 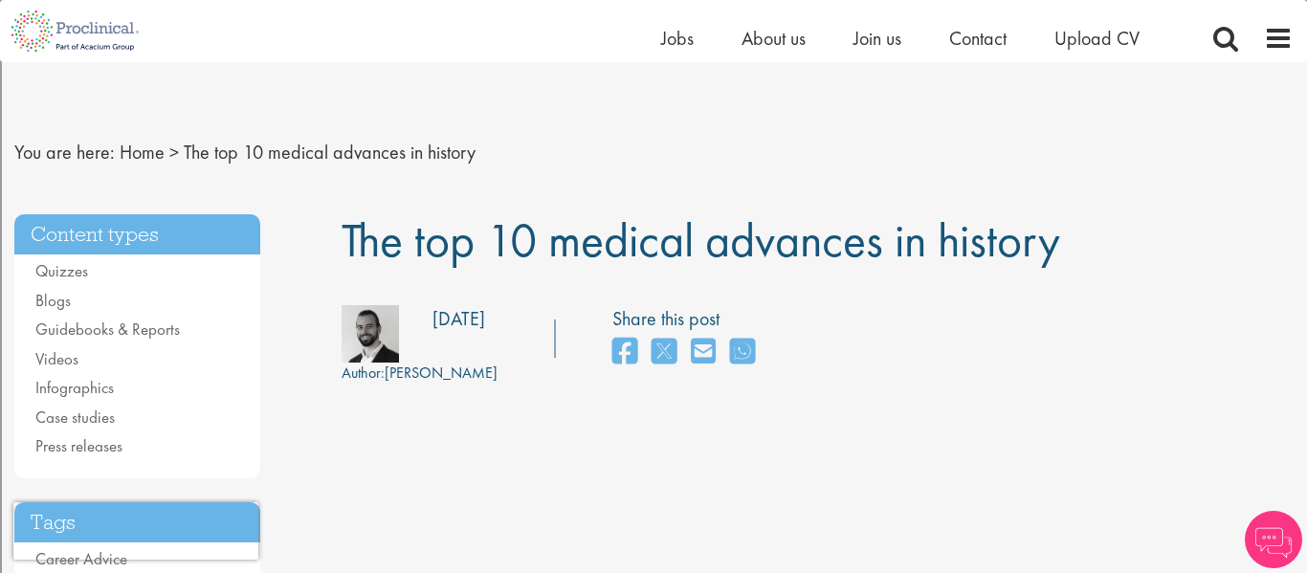 What do you see at coordinates (877, 38) in the screenshot?
I see `a: Join us` at bounding box center [877, 38].